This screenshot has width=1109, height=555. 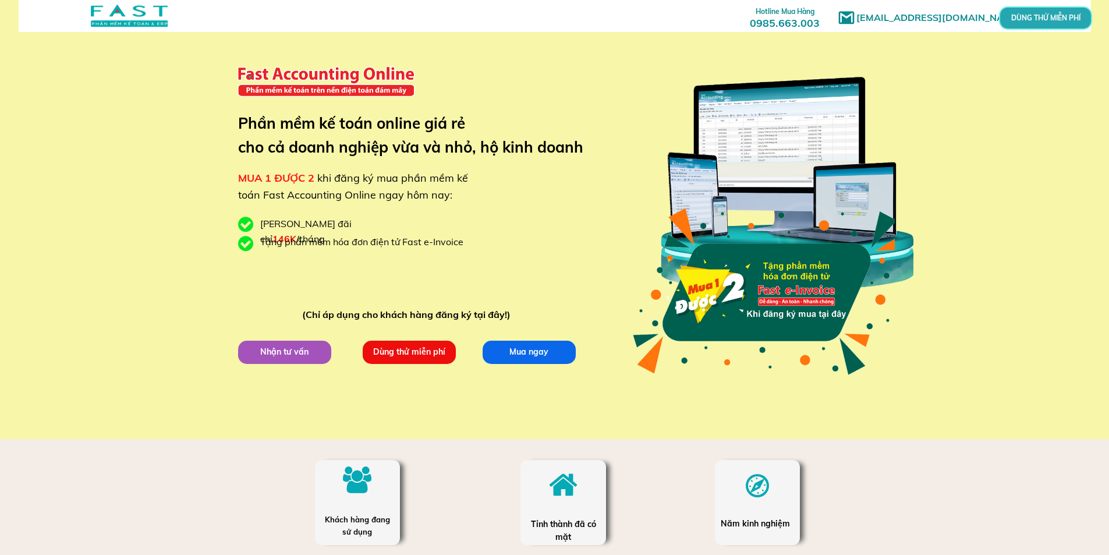 What do you see at coordinates (366, 242) in the screenshot?
I see `div: Tặng phần mềm hóa đơn điện tử Fast e-Invoice` at bounding box center [366, 242].